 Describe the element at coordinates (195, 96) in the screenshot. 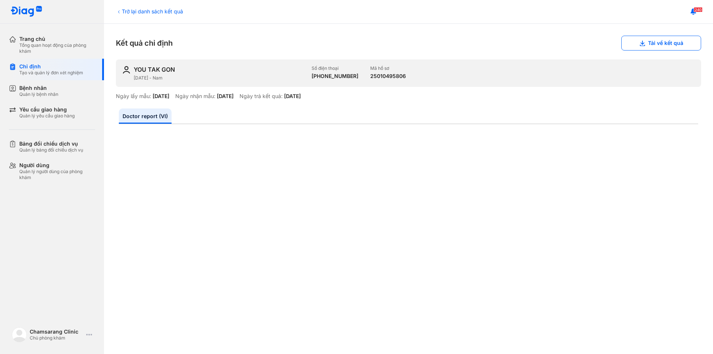

I see `div: Ngày nhận mẫu:` at that location.